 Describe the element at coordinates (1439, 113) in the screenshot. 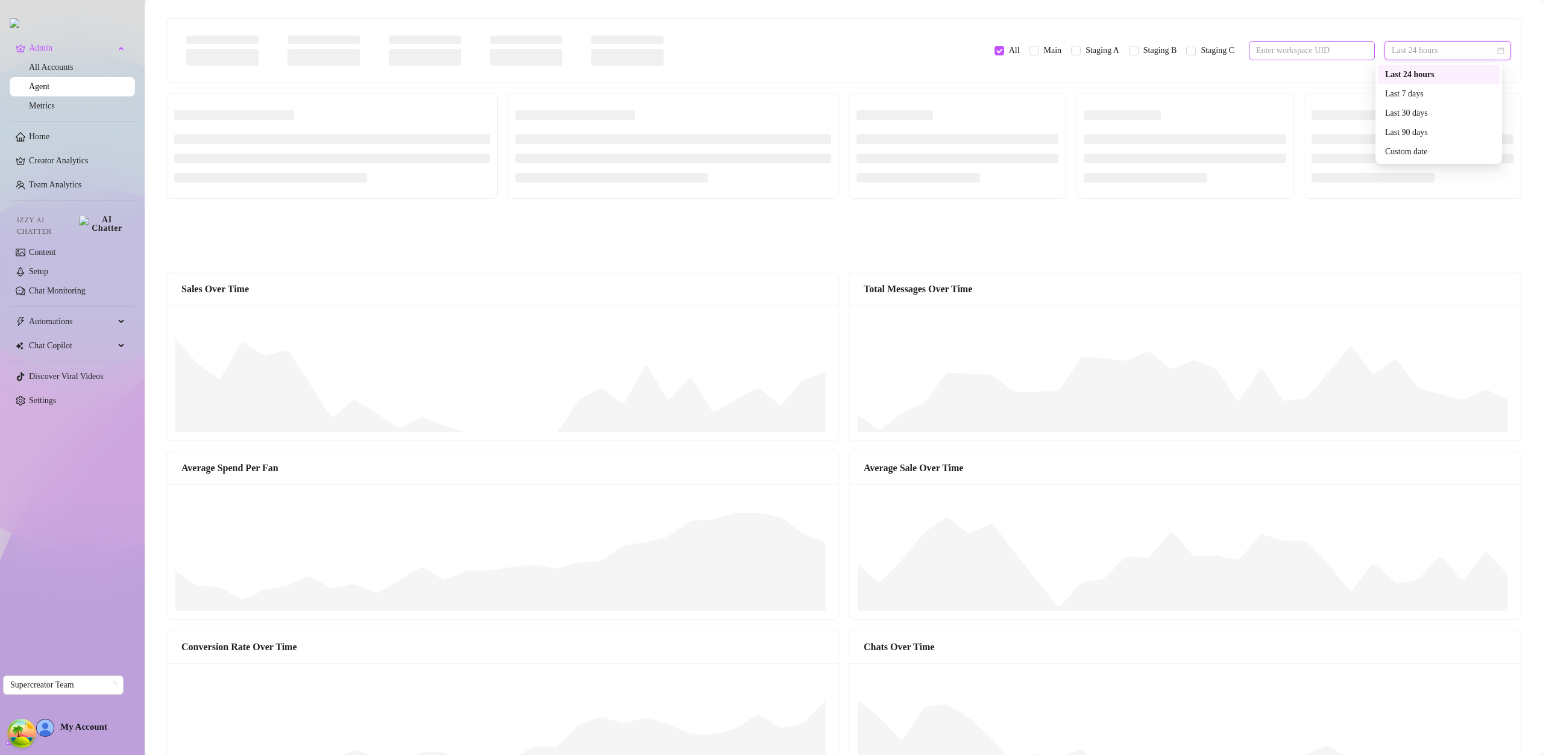

I see `div: Last 30 days` at that location.